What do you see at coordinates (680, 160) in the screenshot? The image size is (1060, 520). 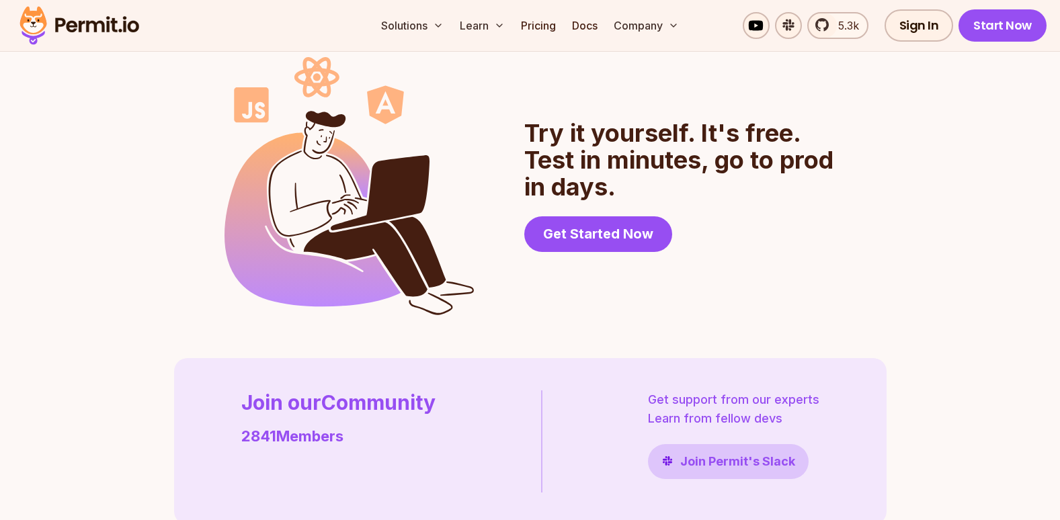 I see `h2: Try it yourself. It's free. Test in minutes, go to prod in days.` at bounding box center [680, 160].